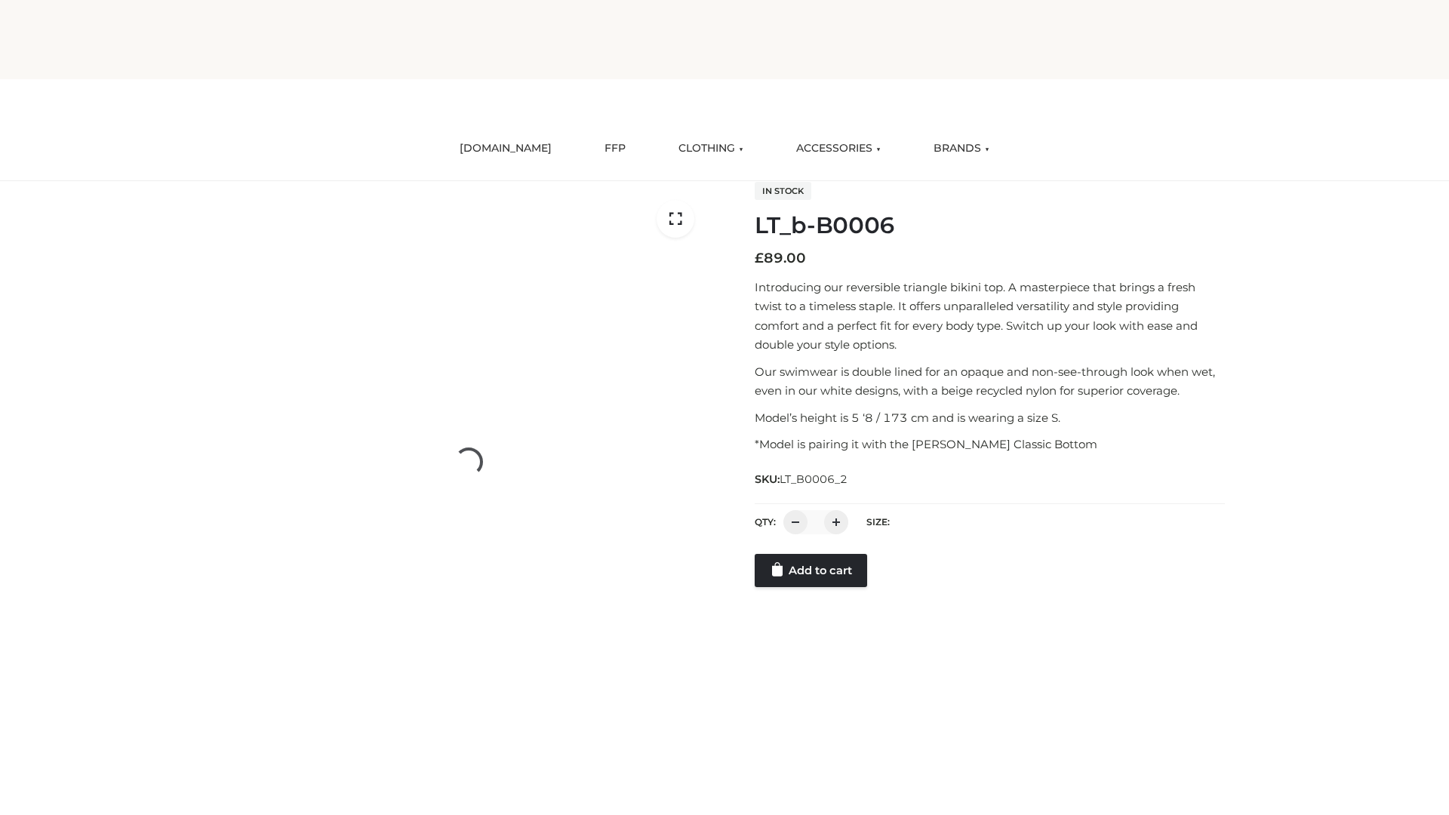 This screenshot has width=1449, height=815. Describe the element at coordinates (615, 149) in the screenshot. I see `a: FFP` at that location.